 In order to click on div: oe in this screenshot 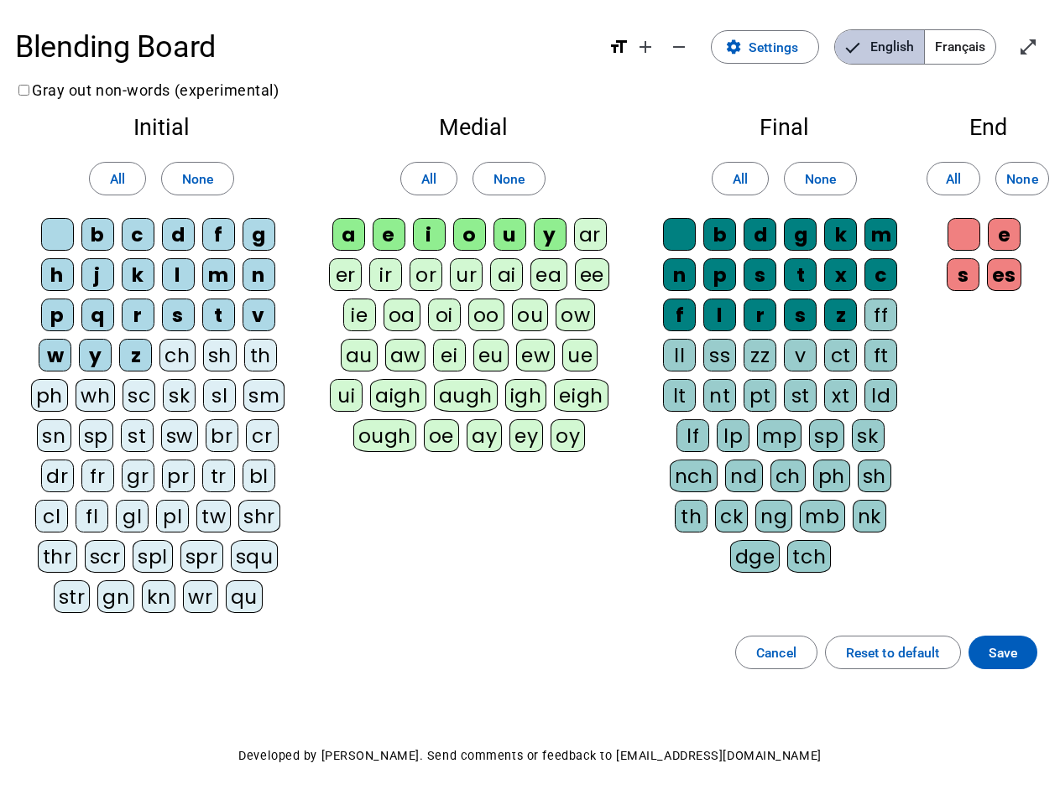, I will do `click(441, 435)`.